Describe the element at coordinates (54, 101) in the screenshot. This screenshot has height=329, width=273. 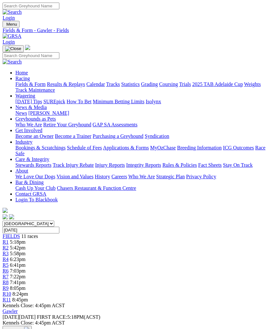
I see `a: SUREpick` at that location.